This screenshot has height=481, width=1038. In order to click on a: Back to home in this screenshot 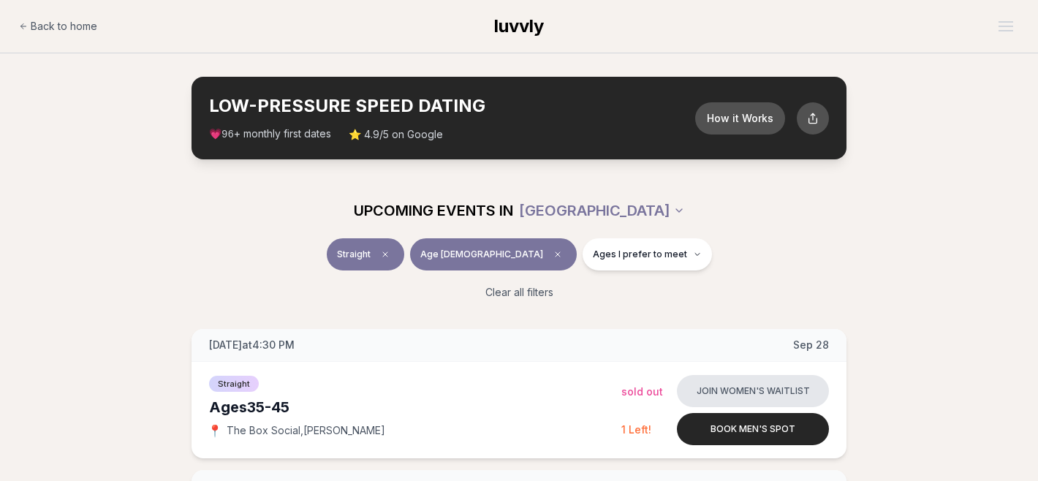, I will do `click(58, 26)`.